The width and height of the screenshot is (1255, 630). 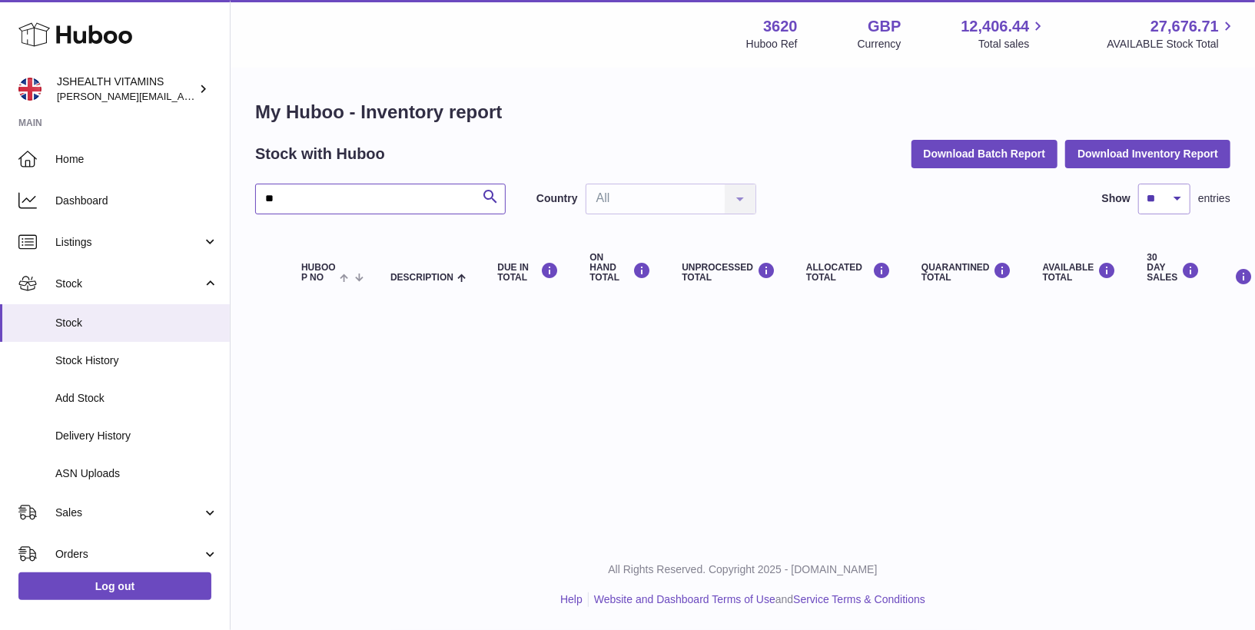 I want to click on div: JSHEALTH VITAMINS, so click(x=126, y=89).